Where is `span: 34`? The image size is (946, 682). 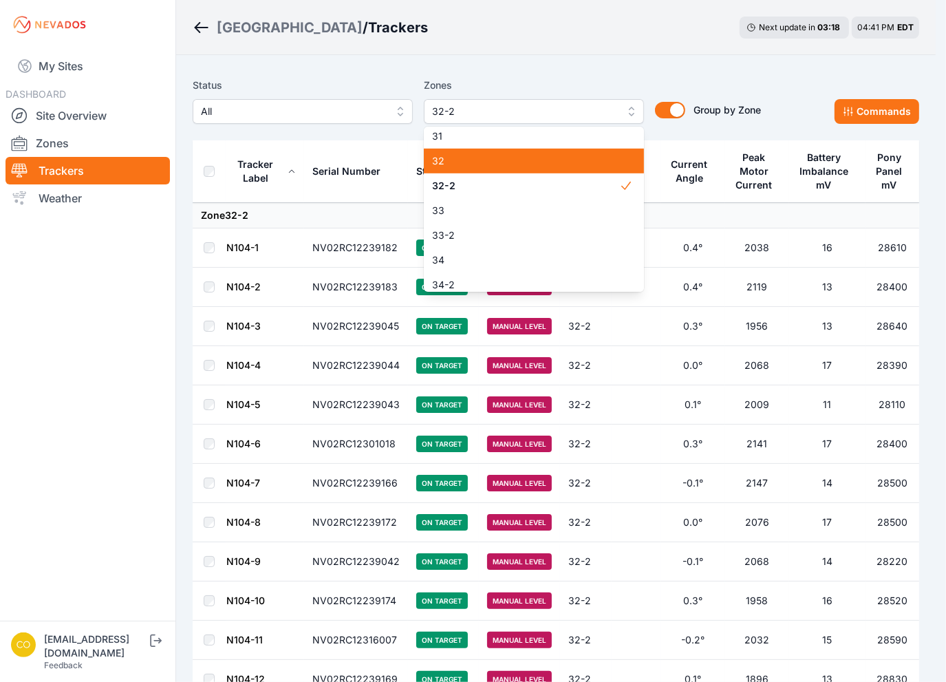
span: 34 is located at coordinates (526, 260).